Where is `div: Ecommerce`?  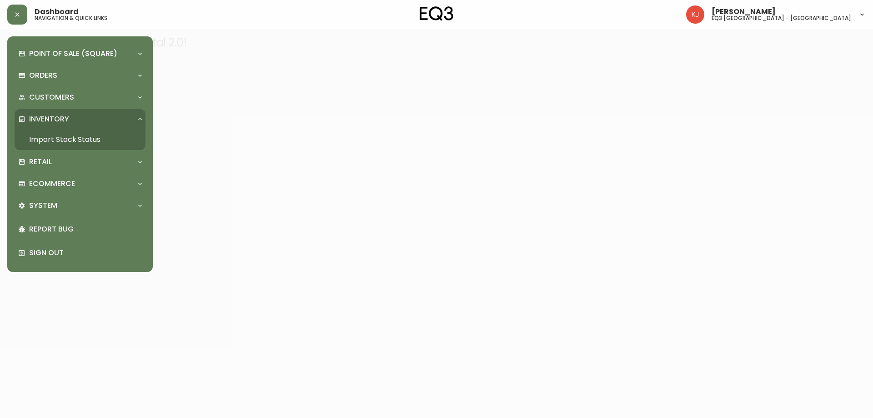 div: Ecommerce is located at coordinates (80, 184).